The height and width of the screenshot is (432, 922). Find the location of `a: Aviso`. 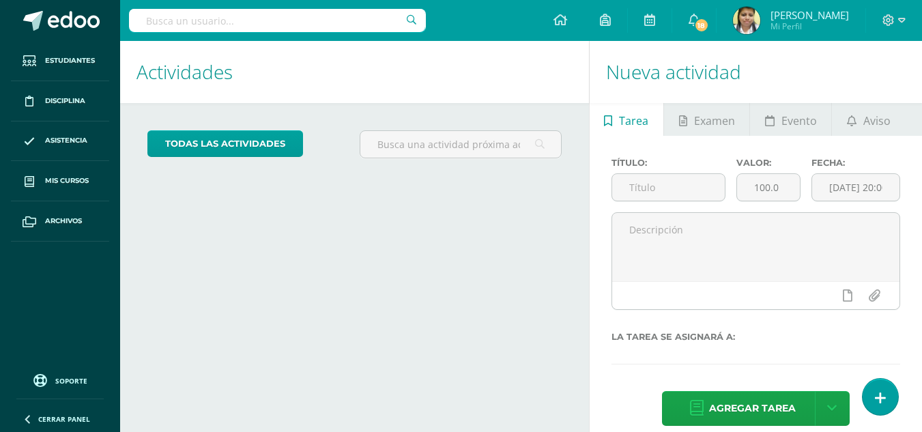

a: Aviso is located at coordinates (868, 119).